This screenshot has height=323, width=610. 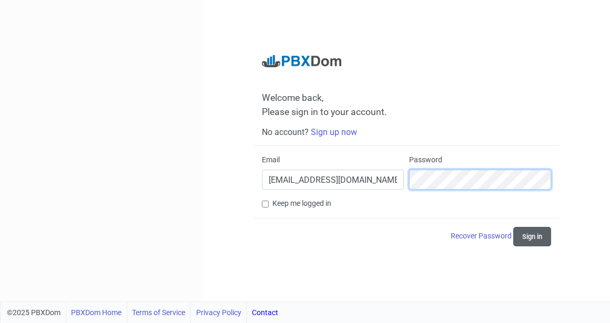 What do you see at coordinates (333, 180) in the screenshot?
I see `input: Email here...` at bounding box center [333, 180].